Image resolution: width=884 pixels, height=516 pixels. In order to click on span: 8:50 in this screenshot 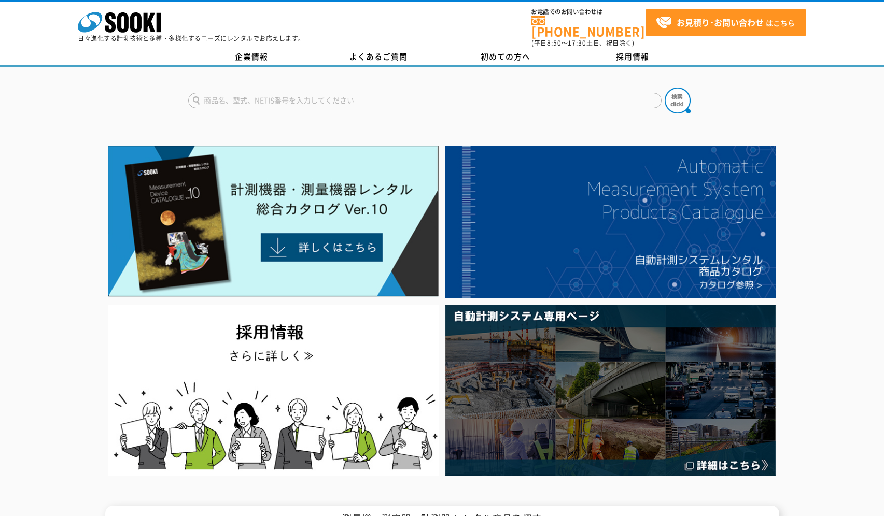, I will do `click(554, 43)`.